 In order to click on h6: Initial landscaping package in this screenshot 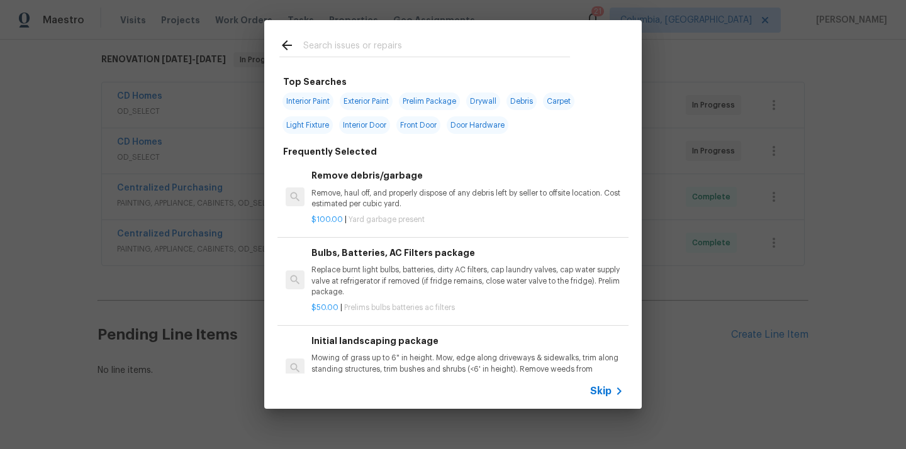, I will do `click(468, 341)`.